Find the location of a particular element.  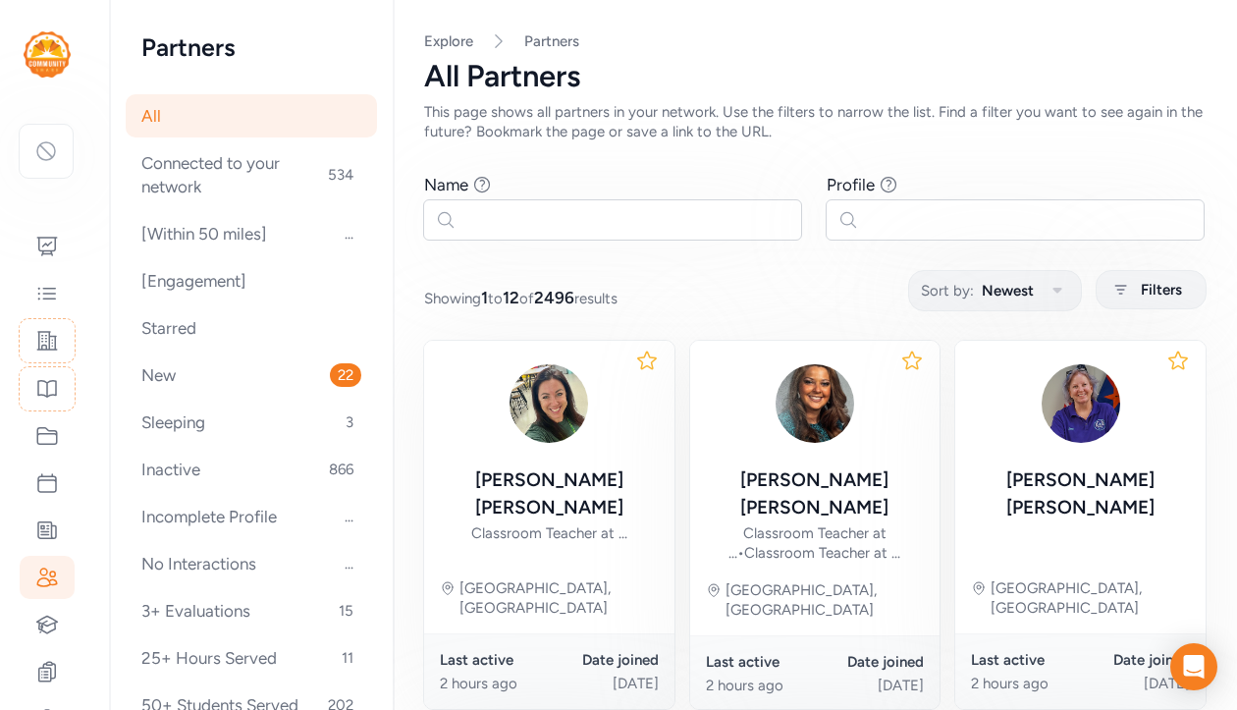

span: 11 is located at coordinates (347, 658).